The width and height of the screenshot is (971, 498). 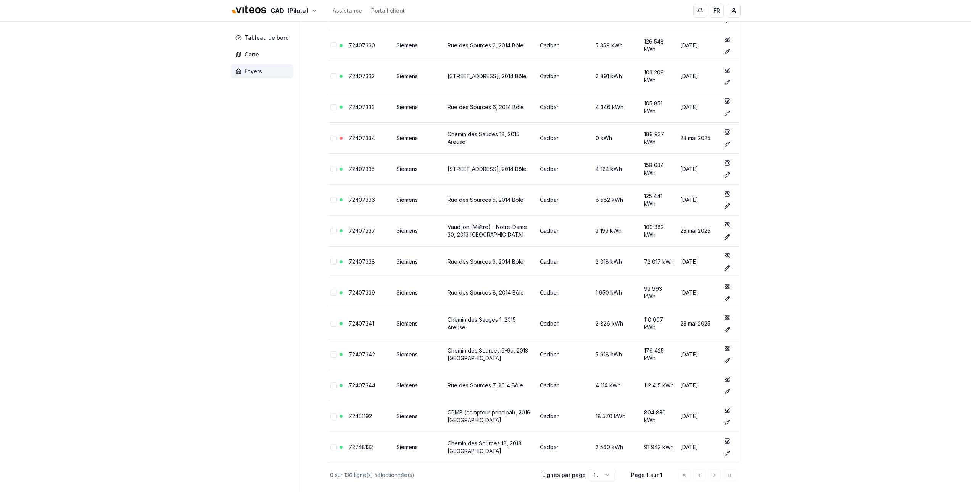 What do you see at coordinates (609, 262) in the screenshot?
I see `div: 2 018 kWh` at bounding box center [609, 262].